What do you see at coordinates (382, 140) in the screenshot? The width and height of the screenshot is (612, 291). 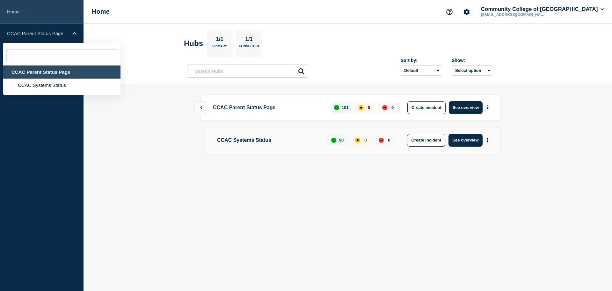 I see `div: down` at bounding box center [382, 140].